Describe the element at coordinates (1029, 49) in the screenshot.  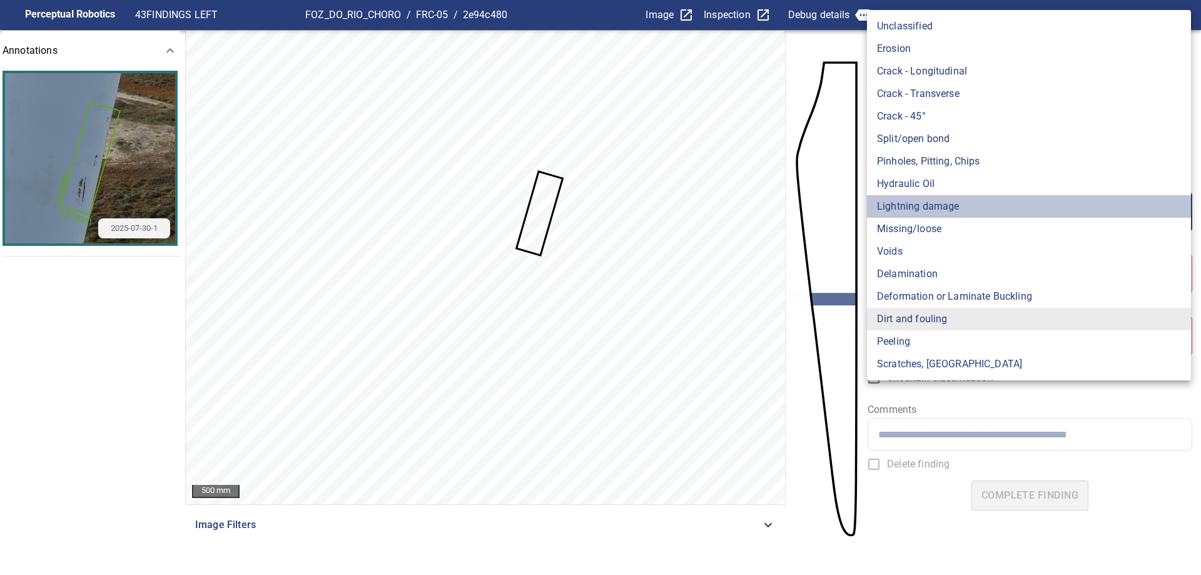
I see `li: Erosion` at that location.